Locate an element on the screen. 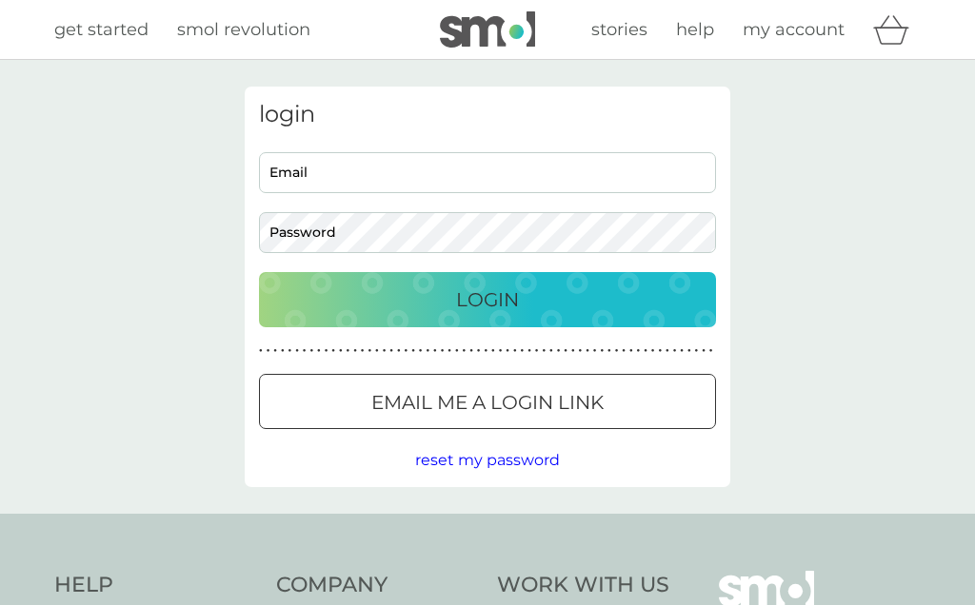 The height and width of the screenshot is (605, 975). img: smol is located at coordinates (487, 30).